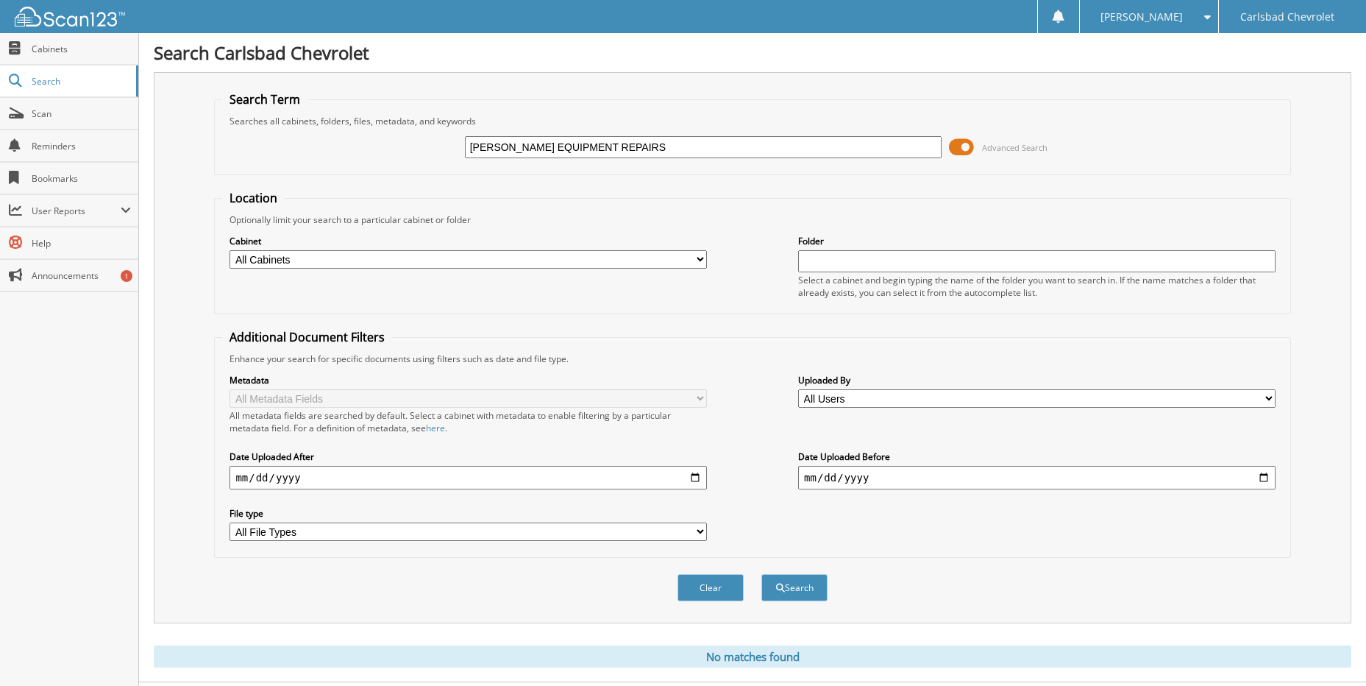  What do you see at coordinates (794, 587) in the screenshot?
I see `button: Search` at bounding box center [794, 587].